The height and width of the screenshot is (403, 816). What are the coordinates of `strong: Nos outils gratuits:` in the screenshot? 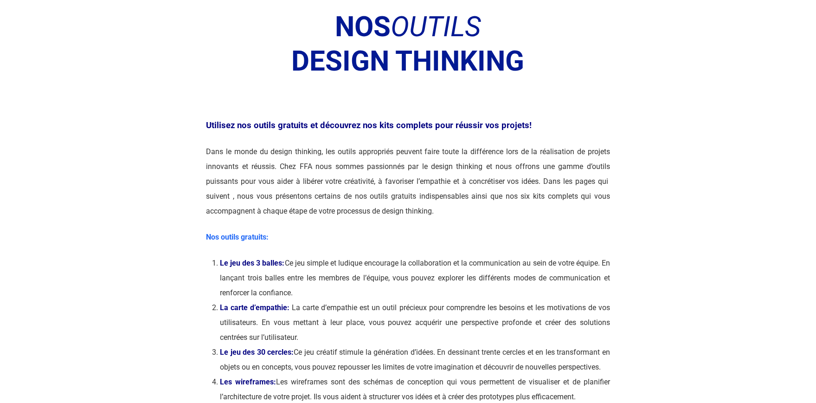 It's located at (237, 237).